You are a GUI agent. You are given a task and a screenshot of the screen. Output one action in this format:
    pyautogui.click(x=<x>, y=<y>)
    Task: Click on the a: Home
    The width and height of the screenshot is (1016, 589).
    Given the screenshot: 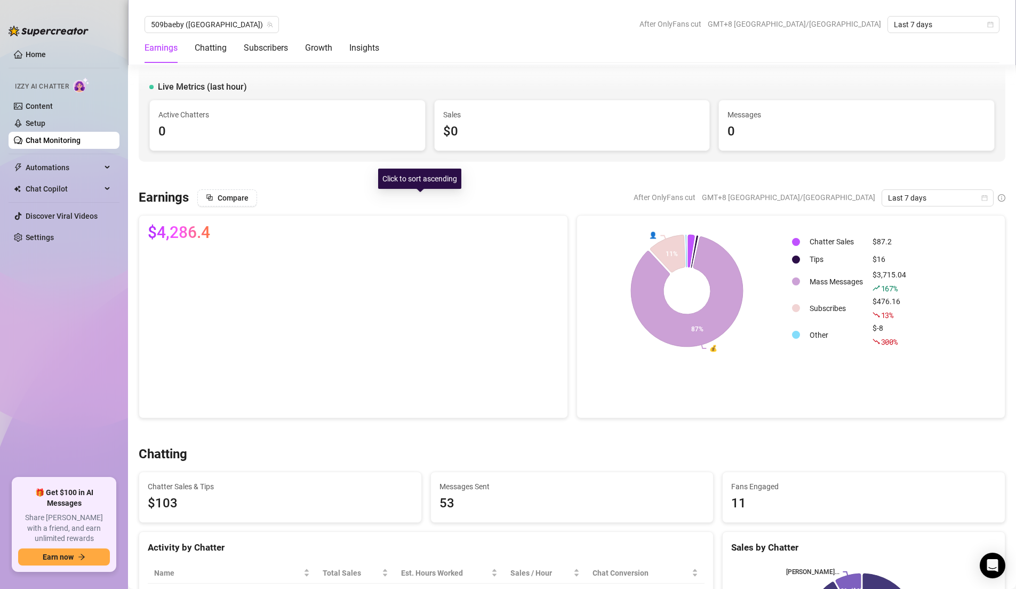 What is the action you would take?
    pyautogui.click(x=36, y=54)
    